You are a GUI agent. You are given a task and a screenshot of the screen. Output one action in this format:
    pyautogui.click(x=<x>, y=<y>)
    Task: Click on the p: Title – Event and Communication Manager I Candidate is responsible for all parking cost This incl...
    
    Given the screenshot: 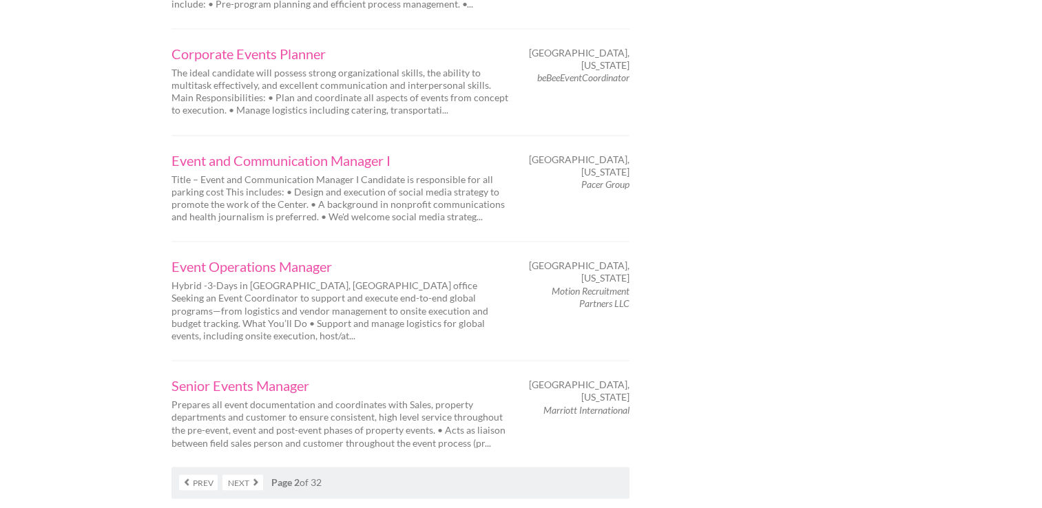 What is the action you would take?
    pyautogui.click(x=340, y=198)
    